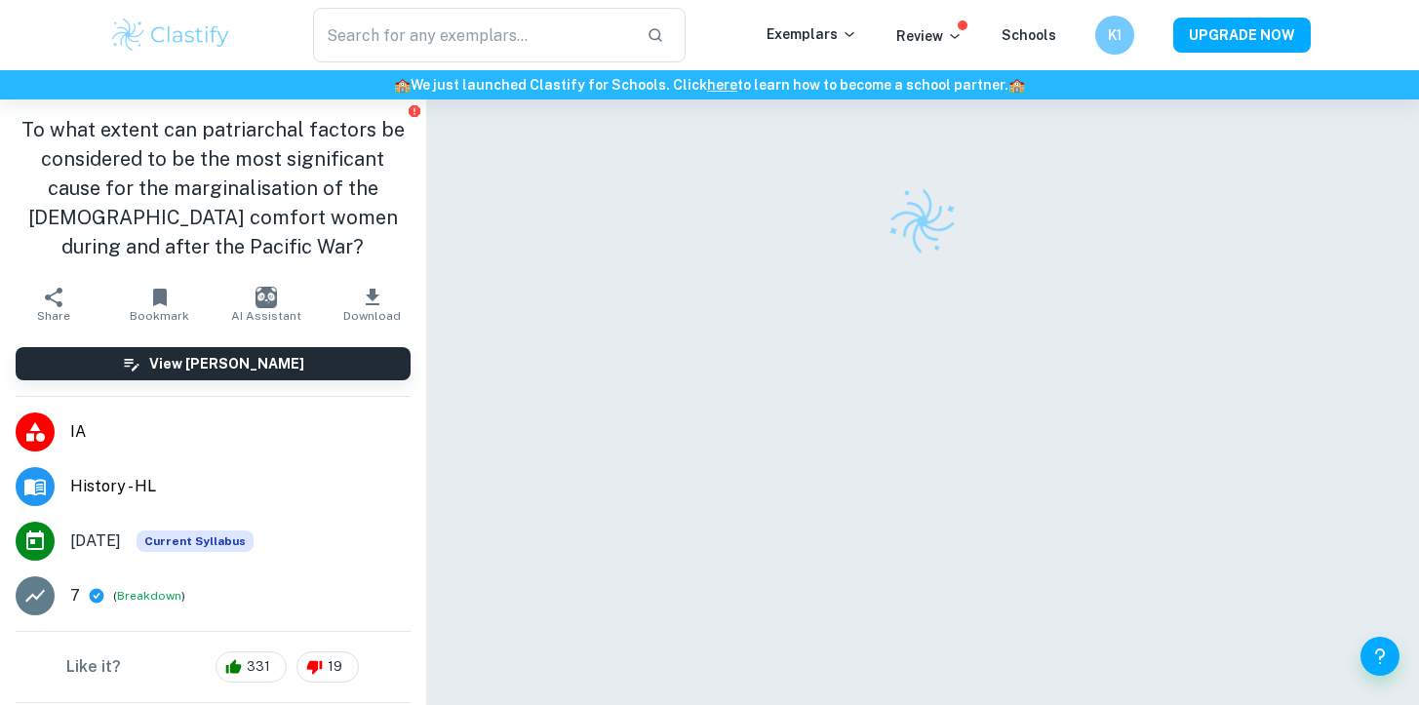 The image size is (1419, 705). I want to click on div: This exemplar is based on the current syllabus. Feel free to refer to it for inspiration/ideas wh..., so click(195, 541).